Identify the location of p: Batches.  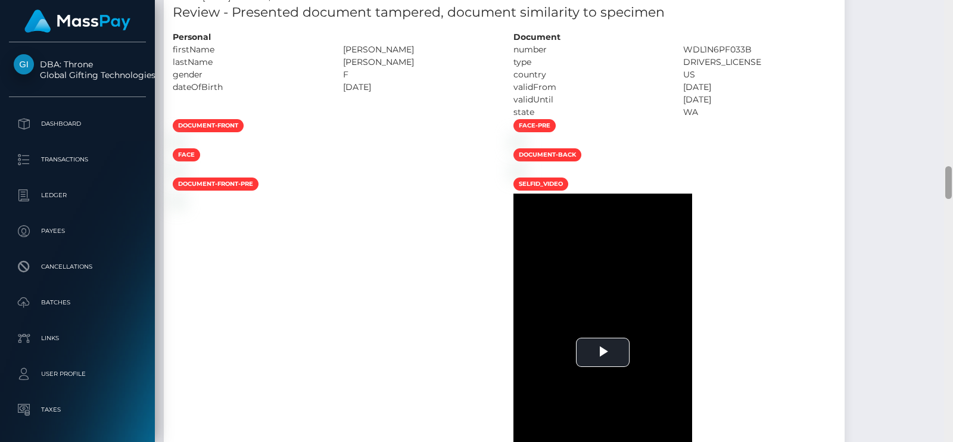
(77, 303).